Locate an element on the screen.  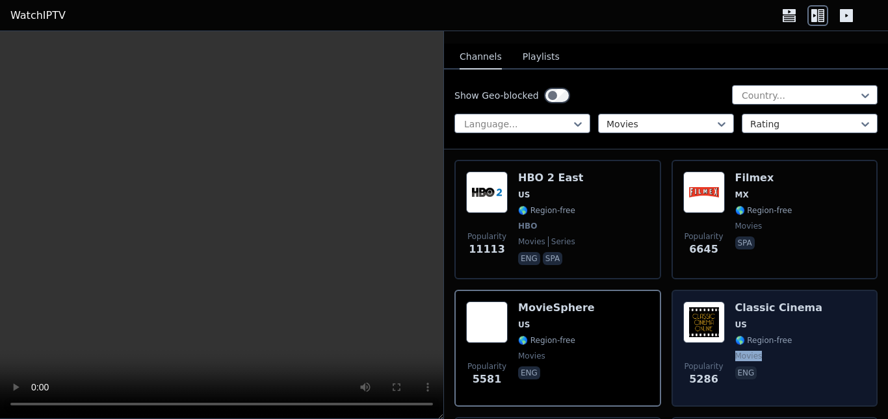
span: series is located at coordinates (561, 242).